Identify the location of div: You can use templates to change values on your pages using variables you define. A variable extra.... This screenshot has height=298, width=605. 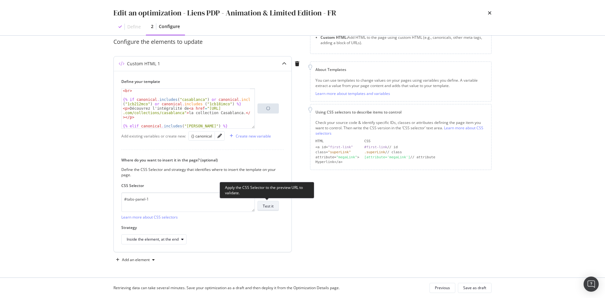
(401, 83).